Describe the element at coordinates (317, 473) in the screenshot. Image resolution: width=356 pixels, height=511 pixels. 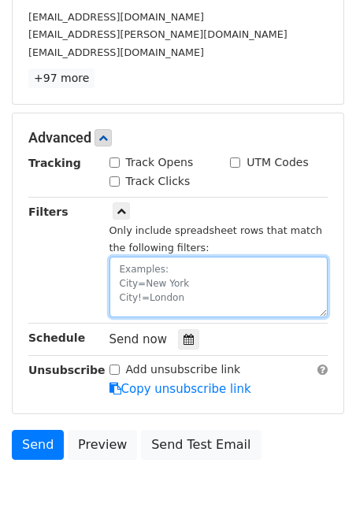
I see `div: Chat Widget` at that location.